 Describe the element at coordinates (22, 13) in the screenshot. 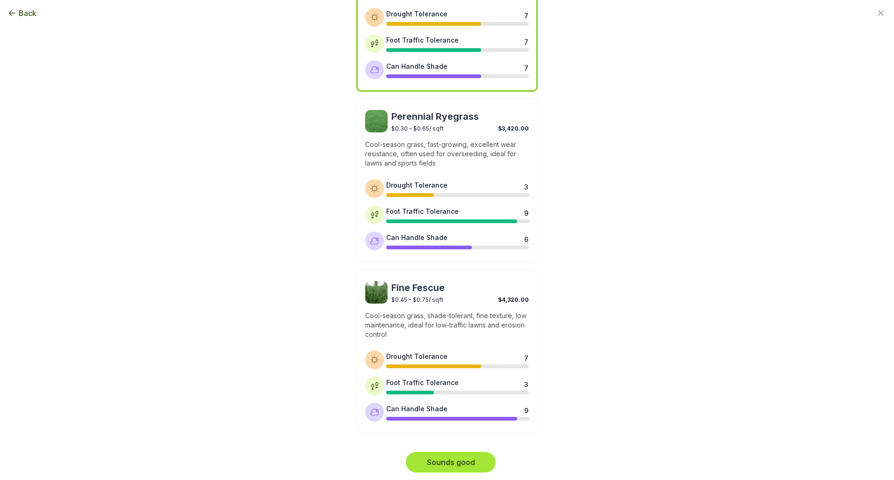

I see `button: Back` at that location.